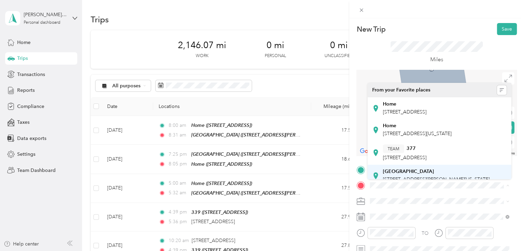 Image resolution: width=524 pixels, height=251 pixels. I want to click on button: TEAM, so click(394, 148).